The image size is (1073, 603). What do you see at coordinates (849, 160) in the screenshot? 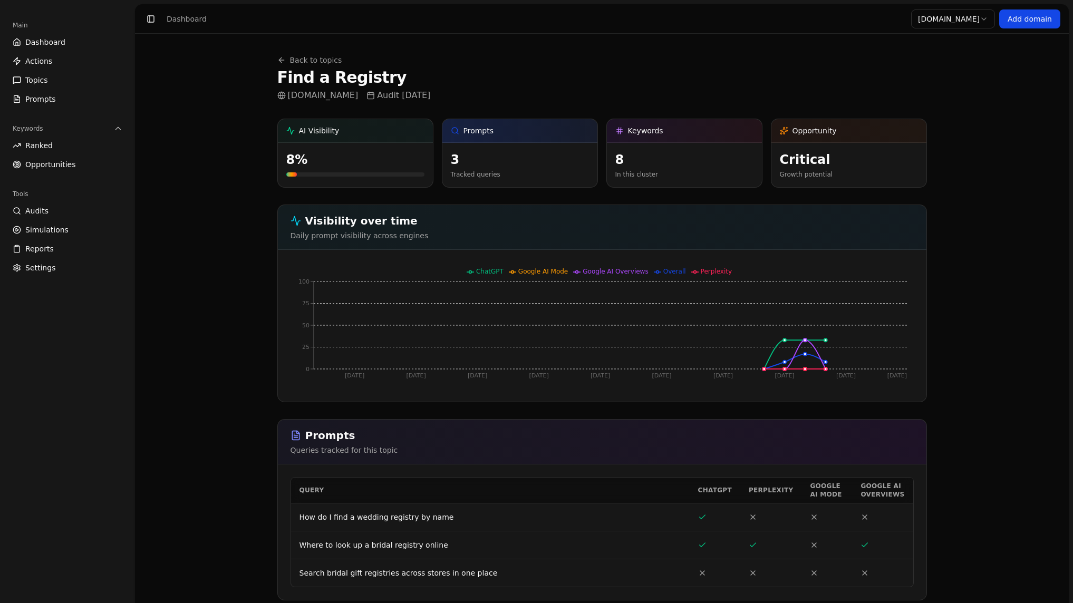
I see `div: critical` at bounding box center [849, 160].